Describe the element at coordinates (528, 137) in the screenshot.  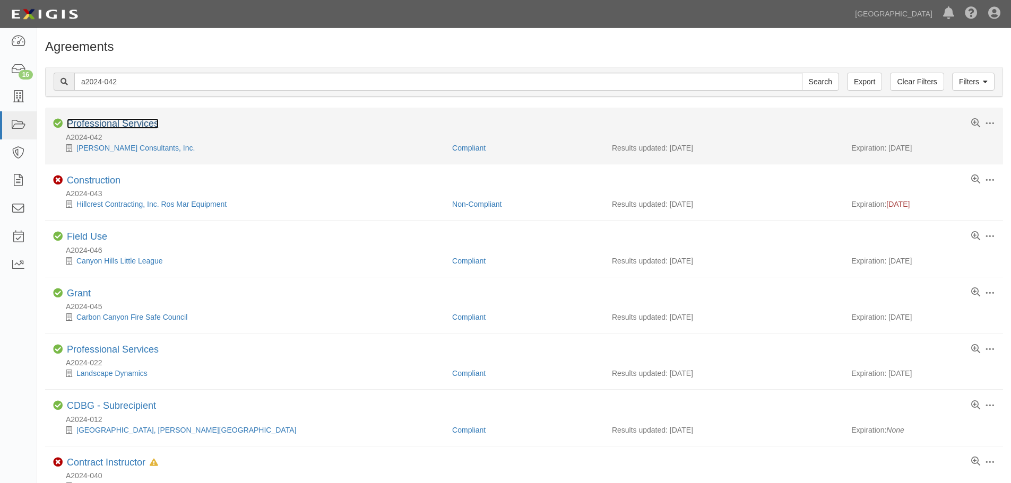
I see `div: A2024-042` at that location.